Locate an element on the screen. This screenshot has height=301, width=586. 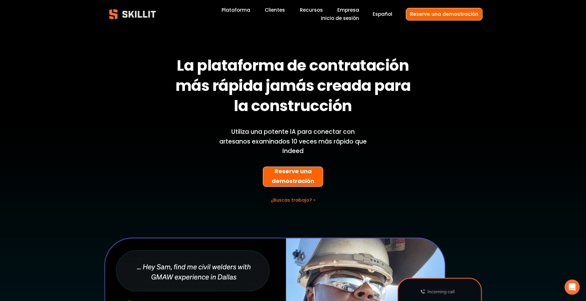
a: Clientes is located at coordinates (275, 10).